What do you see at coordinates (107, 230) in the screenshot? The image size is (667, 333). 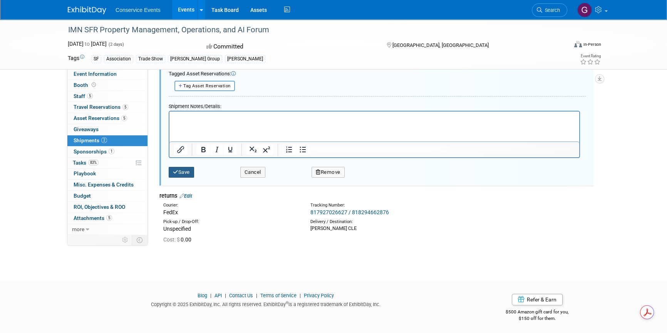 I see `a: more` at bounding box center [107, 230].